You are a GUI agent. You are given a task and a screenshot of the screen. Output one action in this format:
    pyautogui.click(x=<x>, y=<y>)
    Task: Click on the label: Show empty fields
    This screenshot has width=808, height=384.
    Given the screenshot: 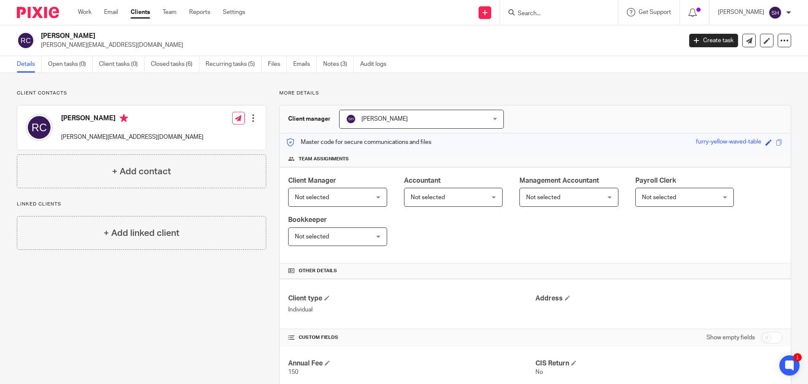 What is the action you would take?
    pyautogui.click(x=731, y=337)
    